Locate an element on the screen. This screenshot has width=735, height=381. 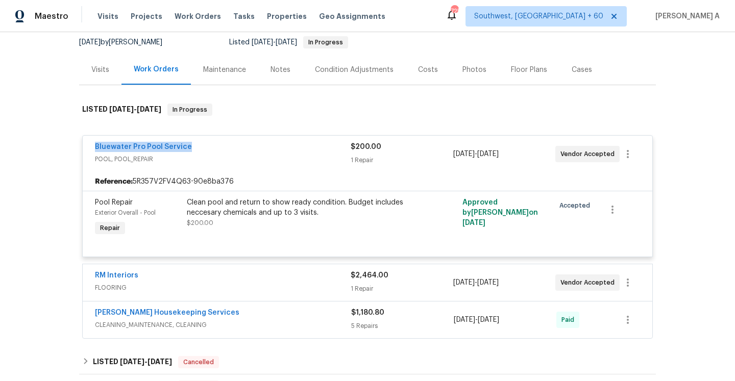
span: Repair is located at coordinates (110, 228).